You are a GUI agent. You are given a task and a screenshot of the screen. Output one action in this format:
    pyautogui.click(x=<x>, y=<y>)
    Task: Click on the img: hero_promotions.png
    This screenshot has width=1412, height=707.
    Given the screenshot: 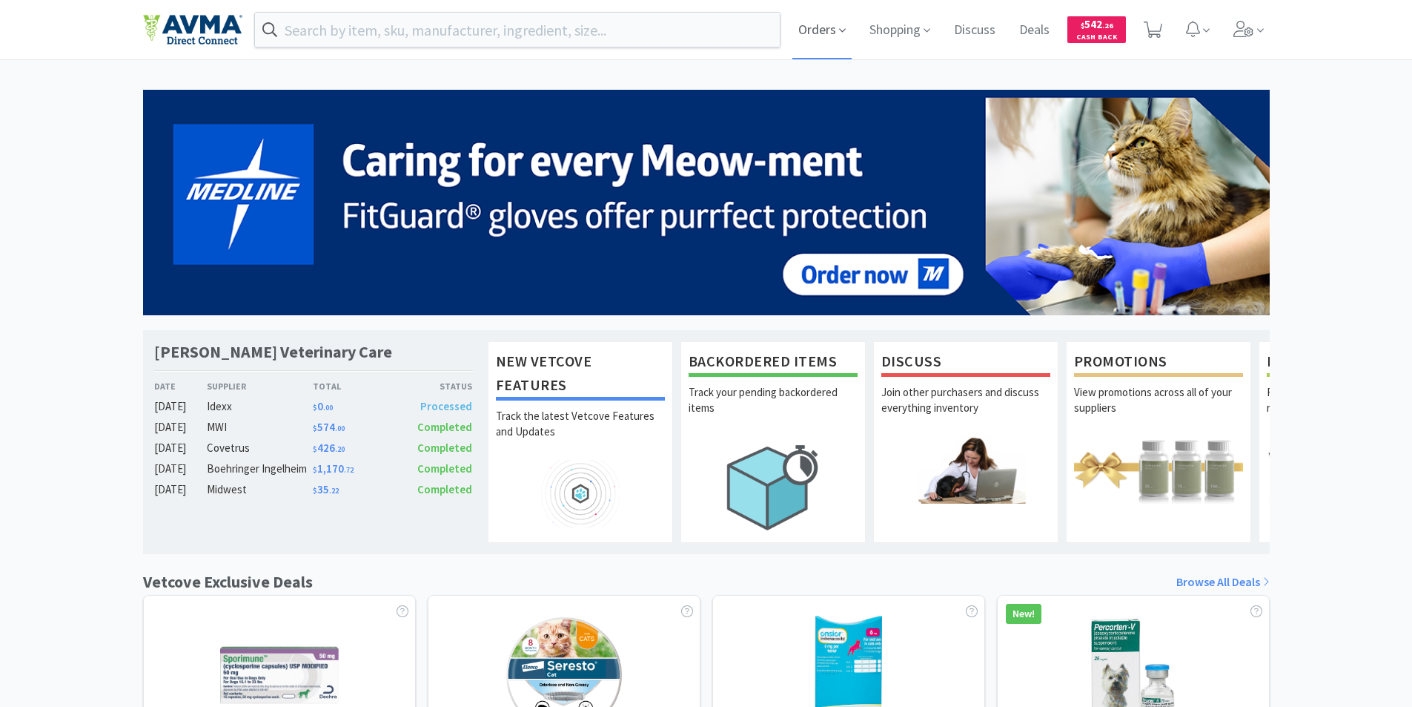 What is the action you would take?
    pyautogui.click(x=1159, y=469)
    